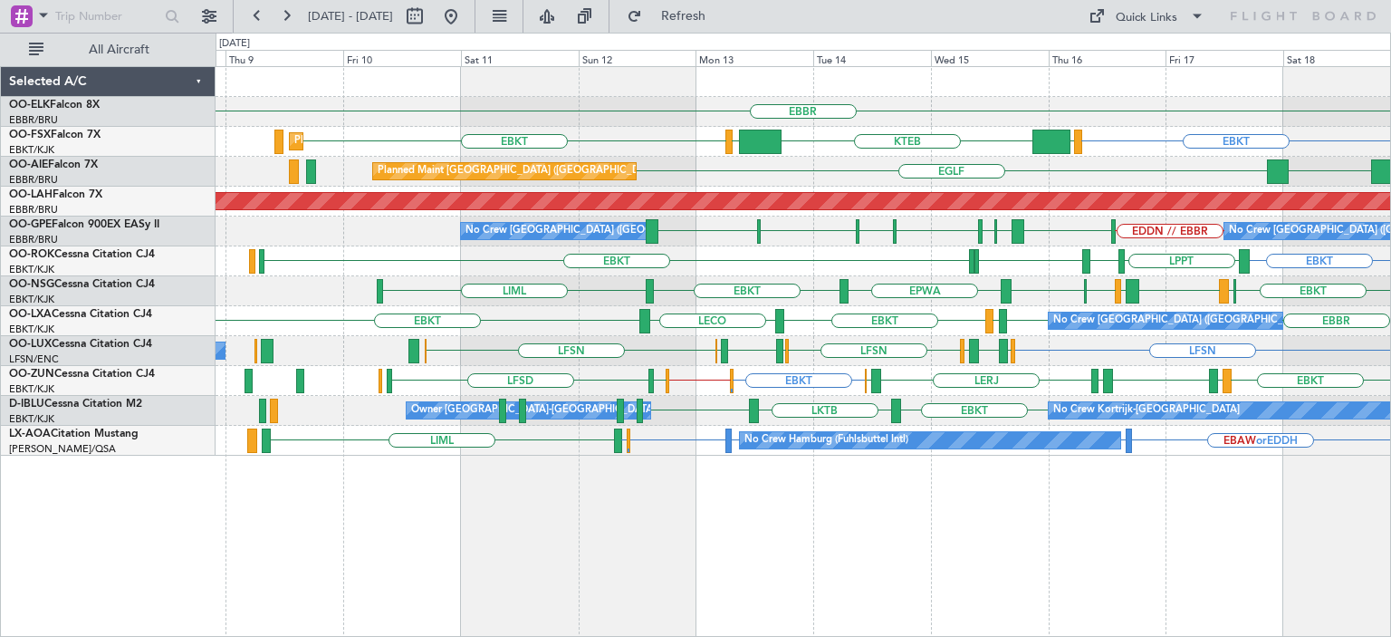  I want to click on span: LX-AOA, so click(30, 434).